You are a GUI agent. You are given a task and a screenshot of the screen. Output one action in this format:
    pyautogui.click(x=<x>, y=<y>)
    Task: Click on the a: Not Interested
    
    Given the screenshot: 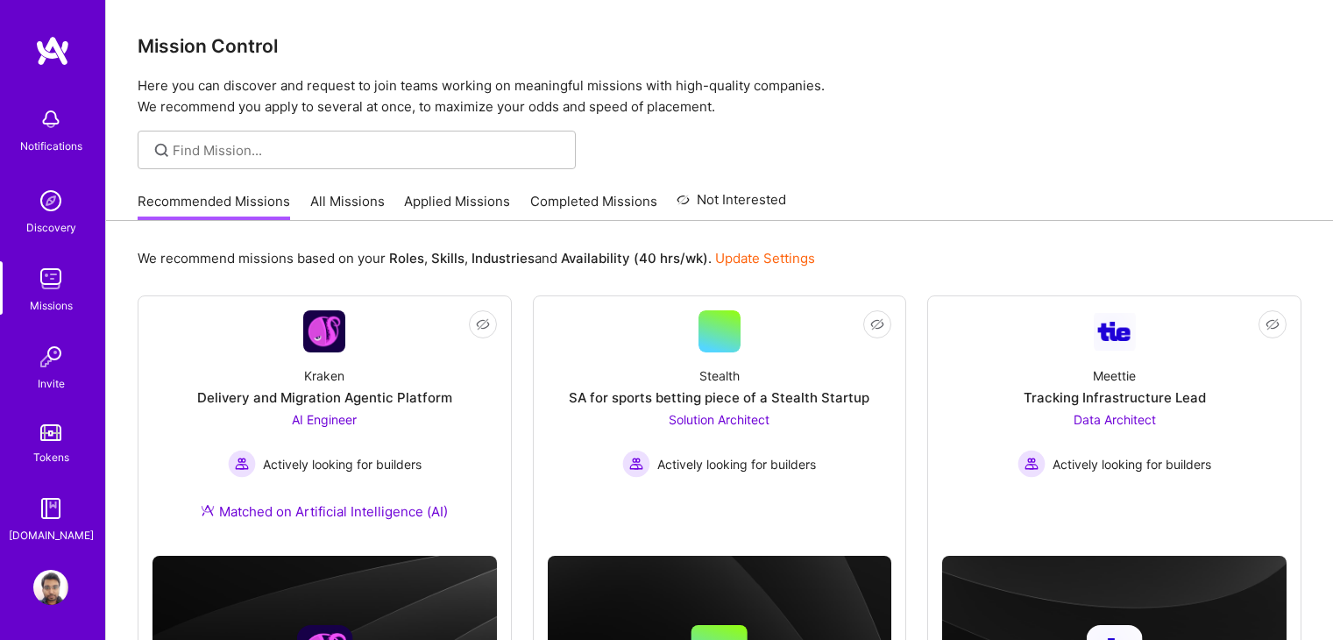 What is the action you would take?
    pyautogui.click(x=731, y=205)
    